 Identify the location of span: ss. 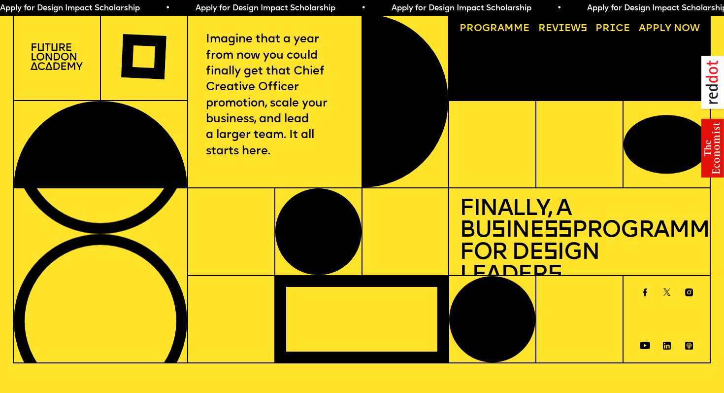
(558, 231).